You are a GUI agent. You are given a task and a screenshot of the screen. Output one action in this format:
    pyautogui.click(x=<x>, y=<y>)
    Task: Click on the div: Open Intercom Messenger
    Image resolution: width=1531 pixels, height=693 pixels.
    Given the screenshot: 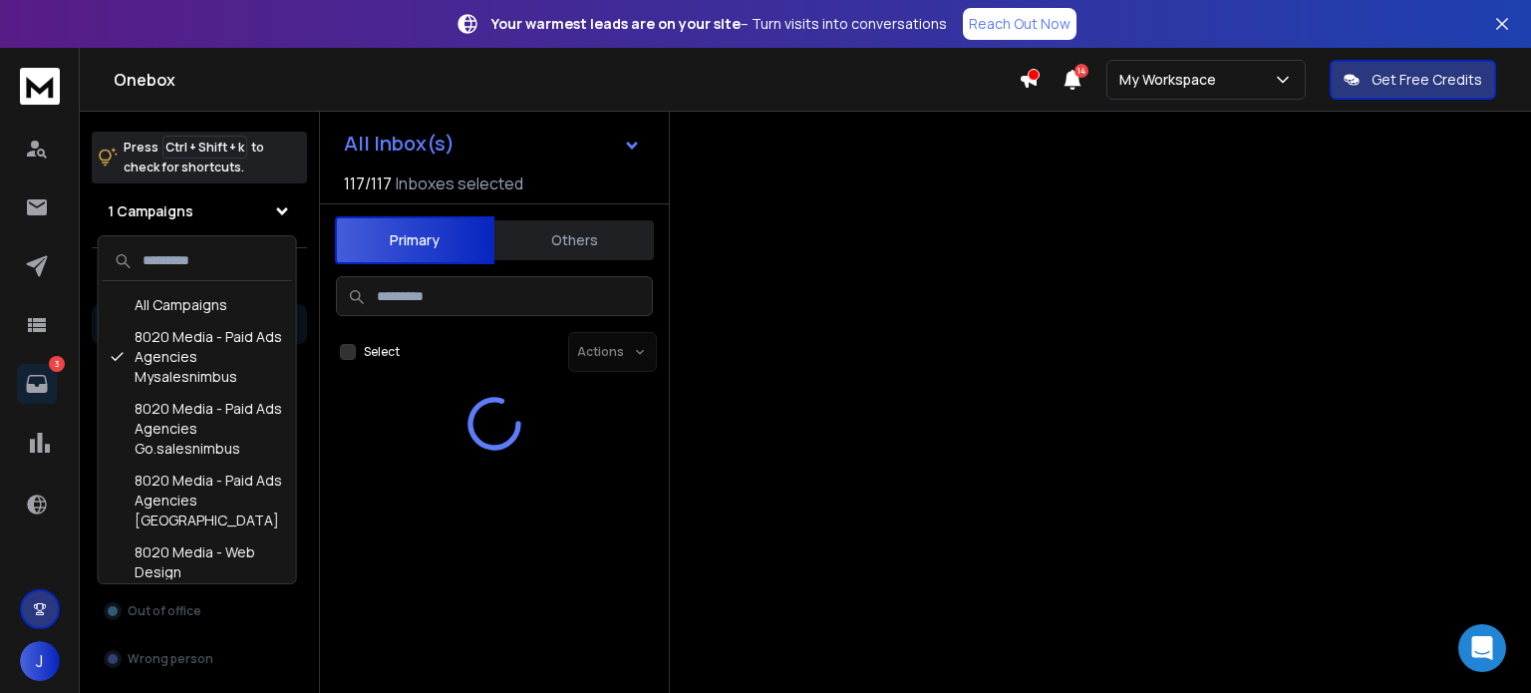 What is the action you would take?
    pyautogui.click(x=1482, y=648)
    